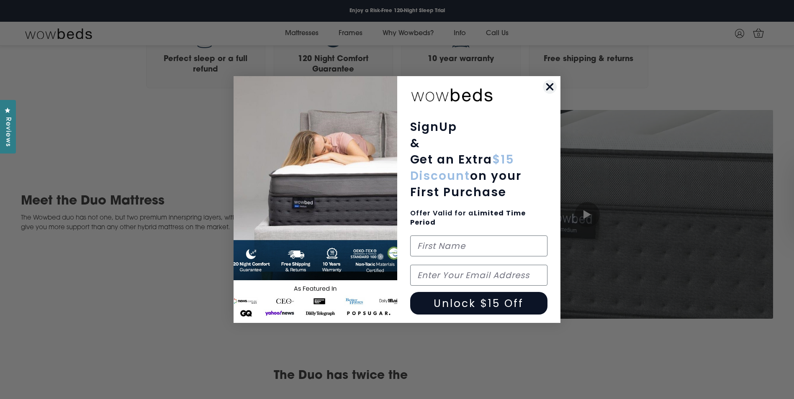  Describe the element at coordinates (452, 94) in the screenshot. I see `img: wowbeds-logo-2` at that location.